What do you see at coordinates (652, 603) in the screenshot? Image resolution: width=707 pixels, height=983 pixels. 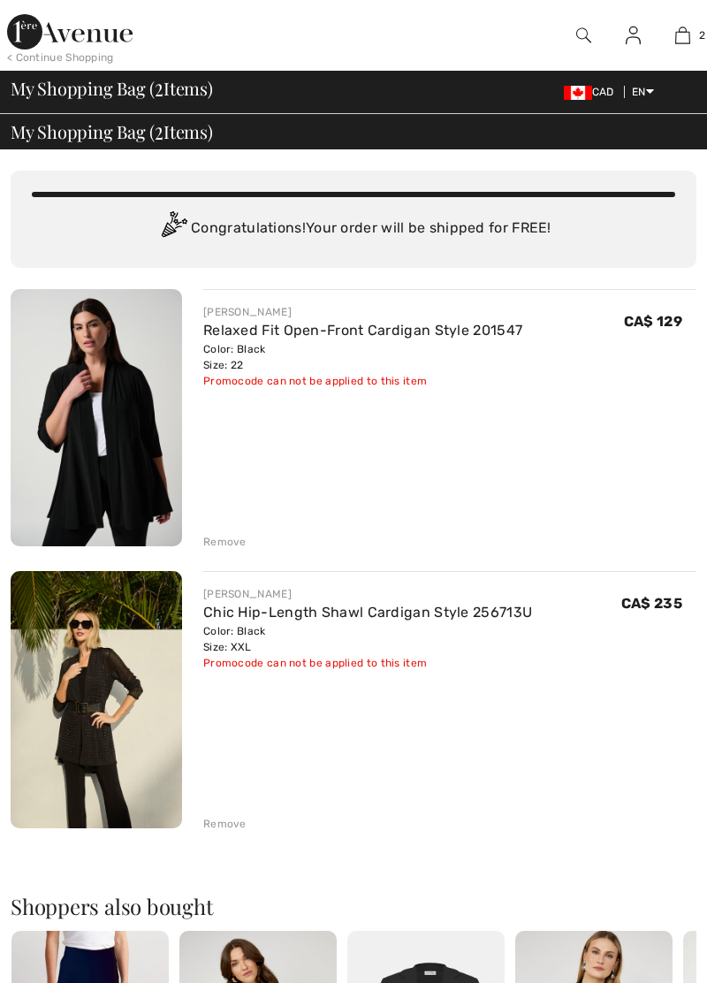 I see `span: CA$ 235` at bounding box center [652, 603].